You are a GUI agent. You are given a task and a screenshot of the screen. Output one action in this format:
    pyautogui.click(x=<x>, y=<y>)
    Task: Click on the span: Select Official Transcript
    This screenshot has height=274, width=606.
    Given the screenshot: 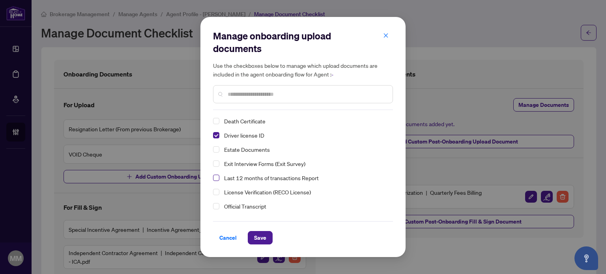 What is the action you would take?
    pyautogui.click(x=216, y=206)
    